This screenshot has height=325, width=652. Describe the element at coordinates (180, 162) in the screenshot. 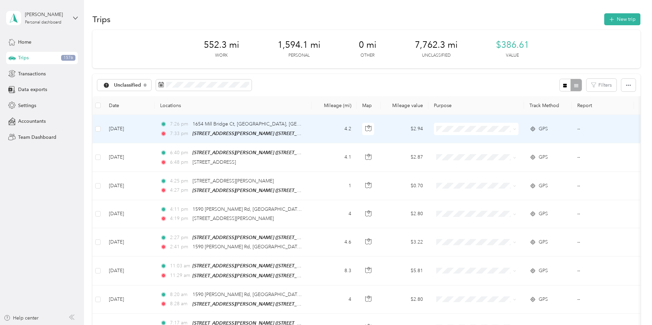

I see `span: 6:48 pm` at that location.